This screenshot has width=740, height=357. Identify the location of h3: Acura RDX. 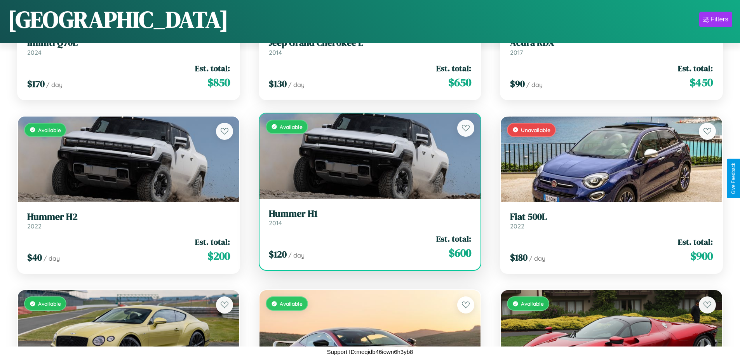
(612, 43).